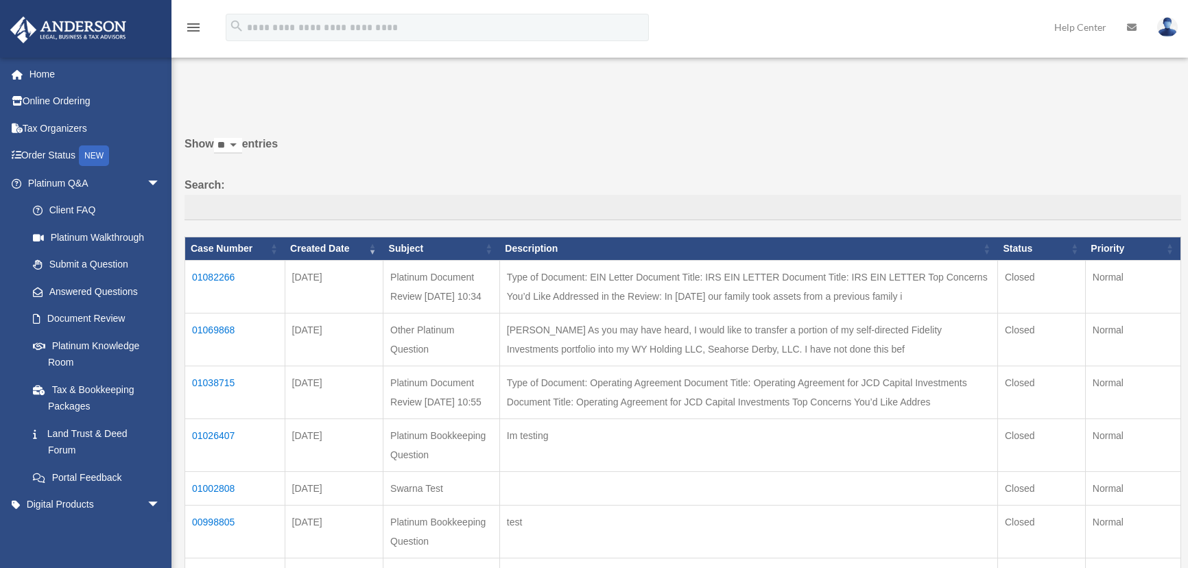 Image resolution: width=1188 pixels, height=568 pixels. I want to click on input: Search:, so click(683, 208).